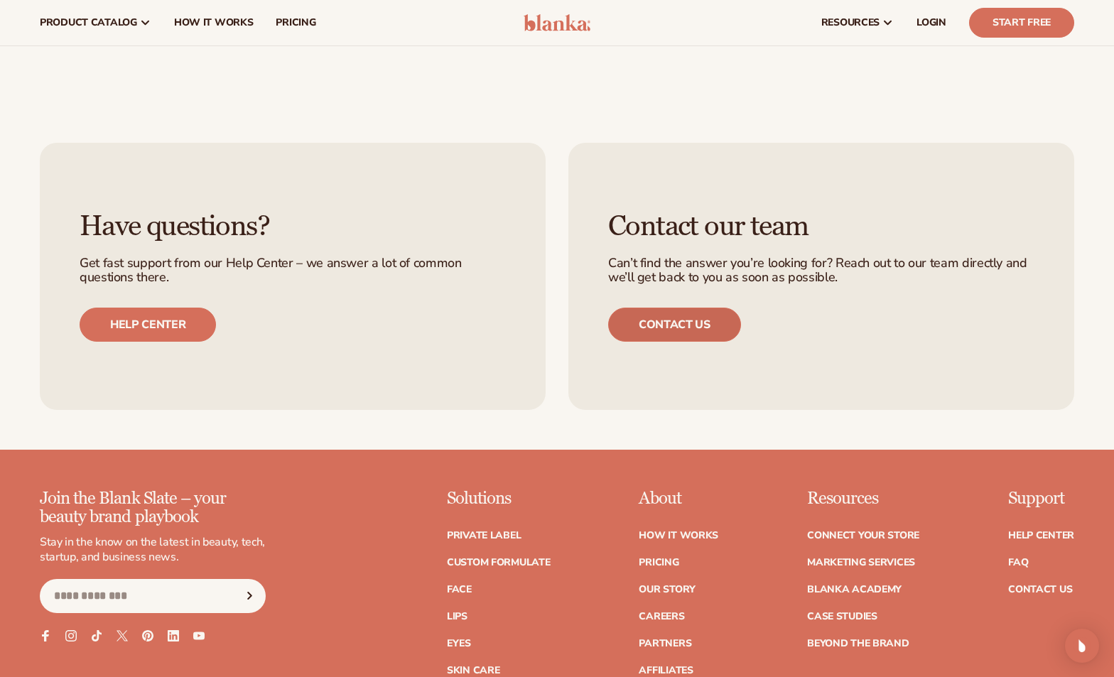 The width and height of the screenshot is (1114, 677). Describe the element at coordinates (1082, 646) in the screenshot. I see `div: Open Intercom Messenger` at that location.